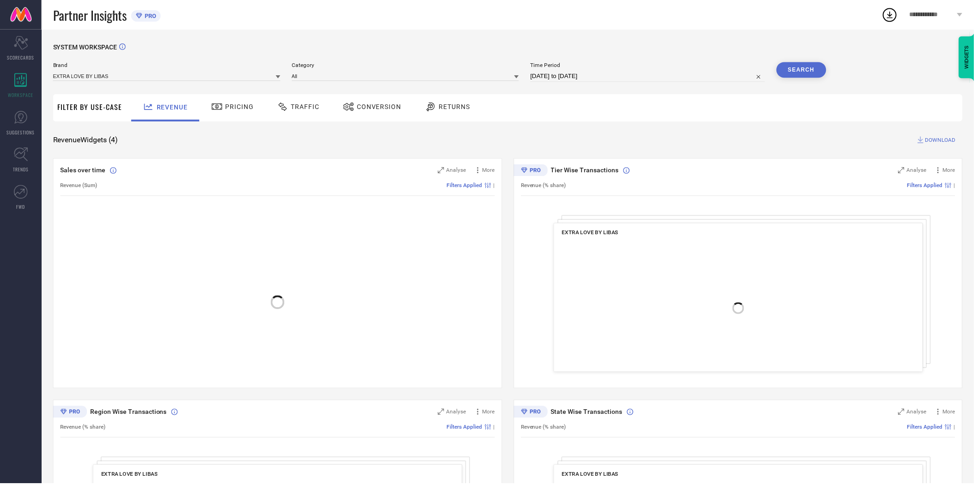 The height and width of the screenshot is (485, 978). What do you see at coordinates (83, 171) in the screenshot?
I see `span: Sales over time` at bounding box center [83, 171].